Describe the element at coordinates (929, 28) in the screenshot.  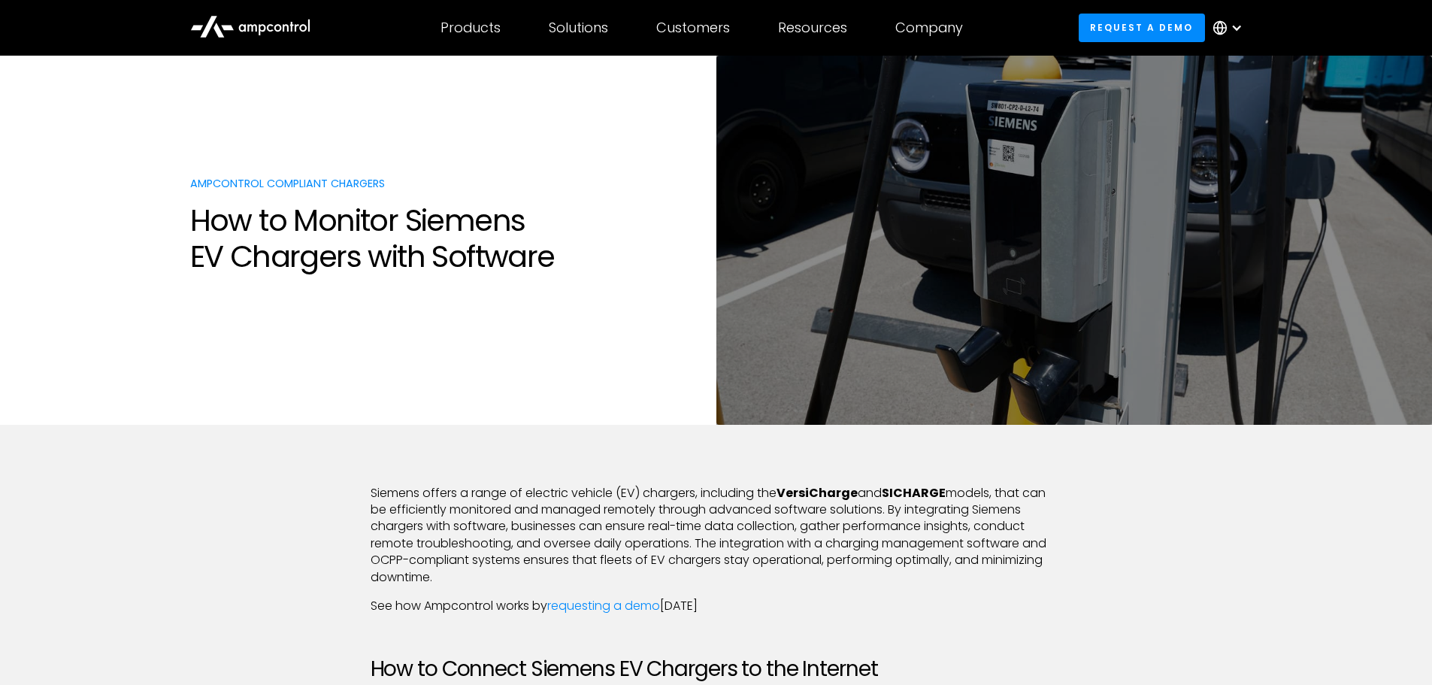
I see `div: Company` at that location.